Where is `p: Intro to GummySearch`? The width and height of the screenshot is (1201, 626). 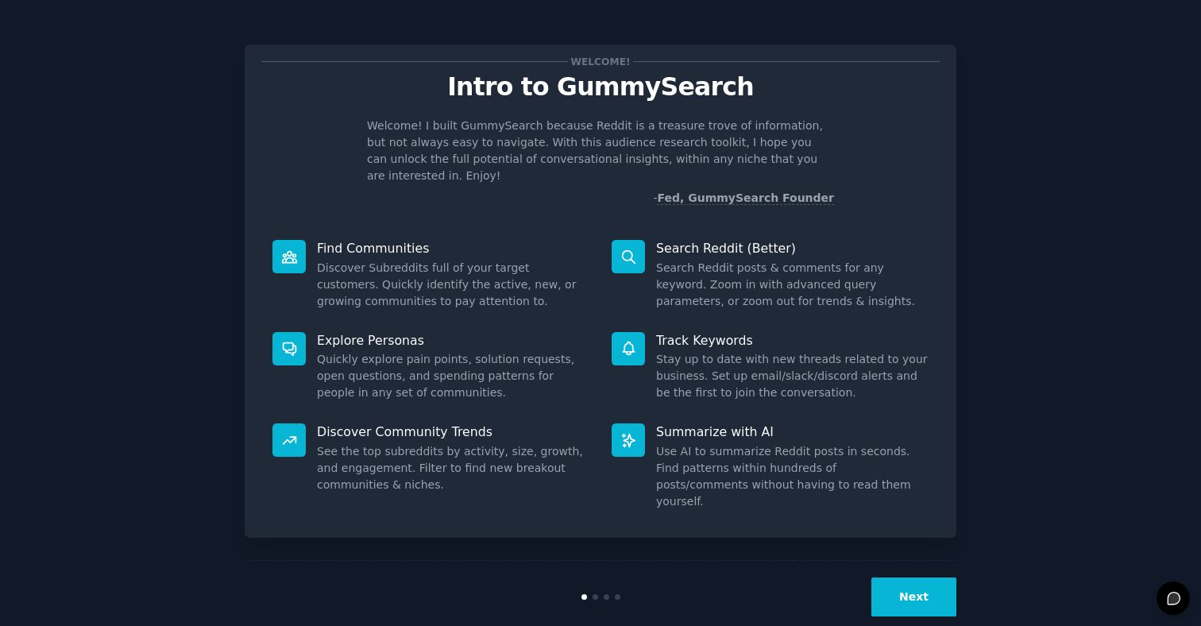
p: Intro to GummySearch is located at coordinates (601, 87).